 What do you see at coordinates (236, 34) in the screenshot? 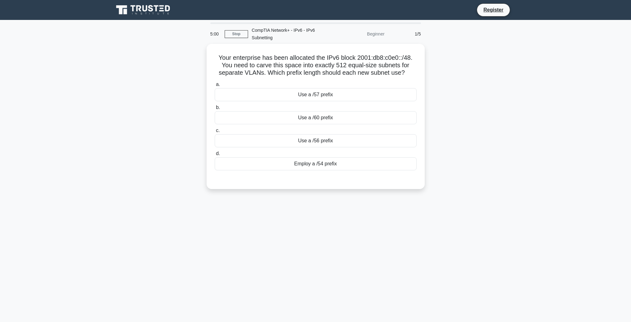
I see `a: Stop` at bounding box center [236, 34].